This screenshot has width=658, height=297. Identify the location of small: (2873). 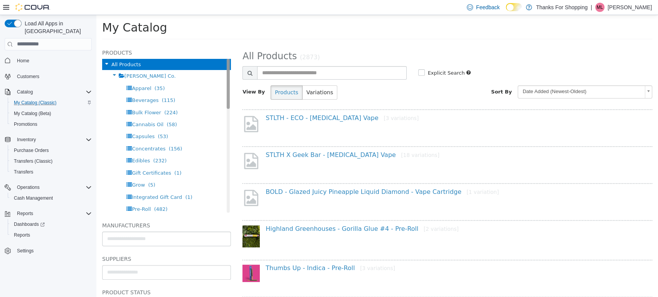
(213, 42).